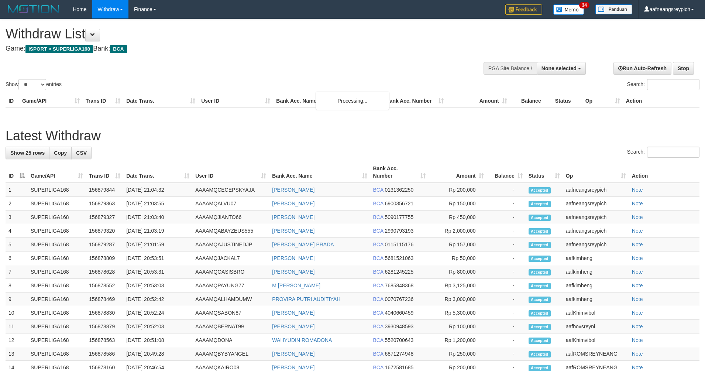  What do you see at coordinates (614, 9) in the screenshot?
I see `img: panduan.png` at bounding box center [614, 9].